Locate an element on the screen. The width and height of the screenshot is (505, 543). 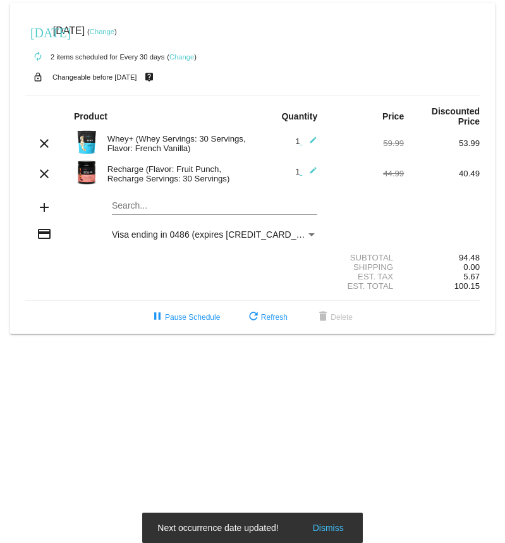
div: Est. Tax is located at coordinates (366, 276).